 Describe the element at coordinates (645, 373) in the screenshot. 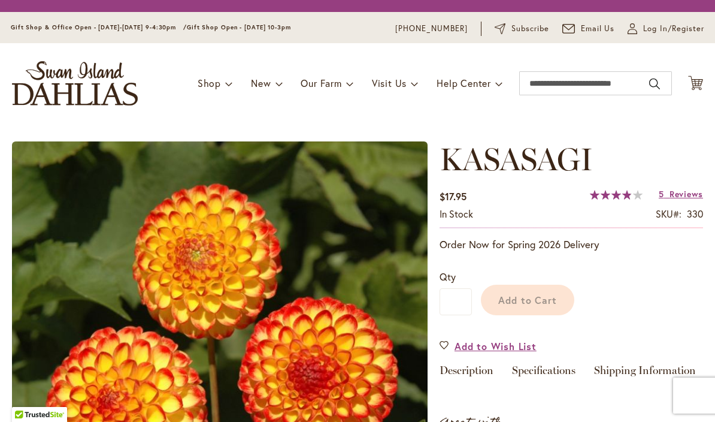

I see `a: Shipping Information` at that location.